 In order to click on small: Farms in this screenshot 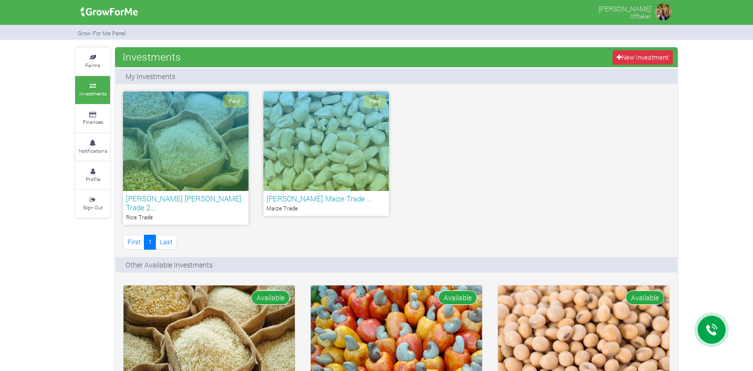, I will do `click(93, 65)`.